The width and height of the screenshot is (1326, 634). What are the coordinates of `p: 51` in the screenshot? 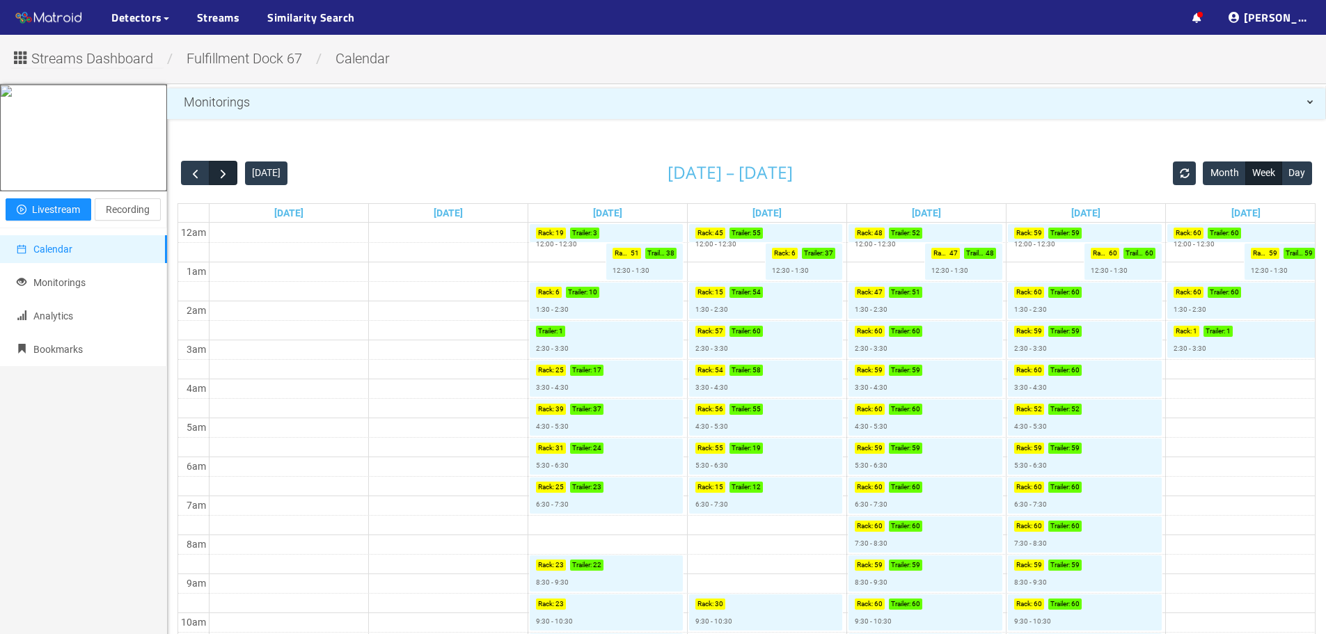 It's located at (635, 253).